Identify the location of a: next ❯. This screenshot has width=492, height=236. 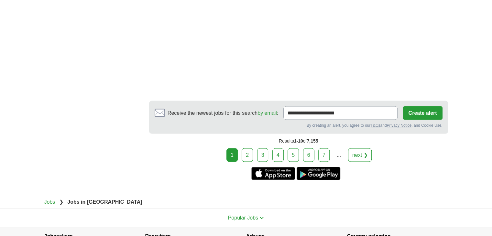
(360, 155).